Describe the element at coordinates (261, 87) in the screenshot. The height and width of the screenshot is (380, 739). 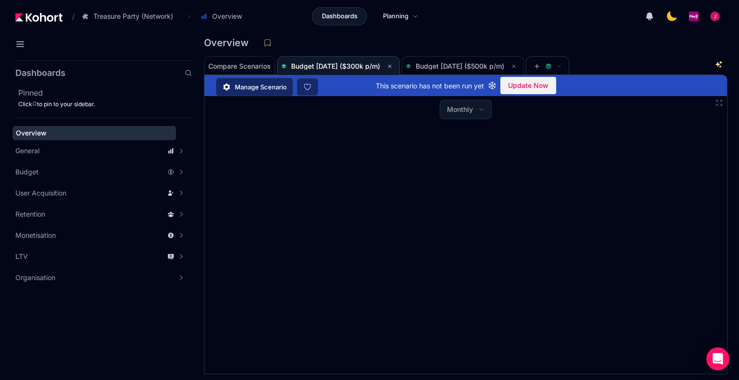
I see `span: Manage Scenario` at that location.